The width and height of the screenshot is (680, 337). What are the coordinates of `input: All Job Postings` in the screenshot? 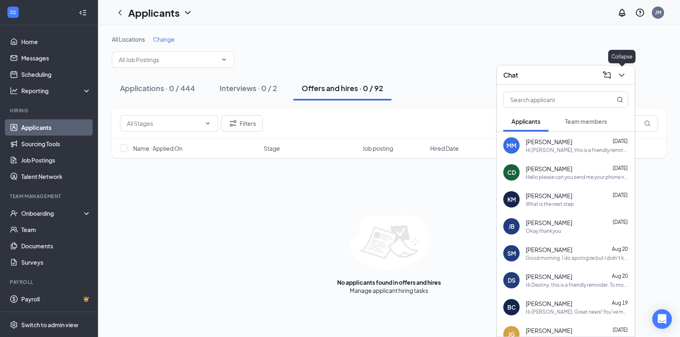 It's located at (168, 60).